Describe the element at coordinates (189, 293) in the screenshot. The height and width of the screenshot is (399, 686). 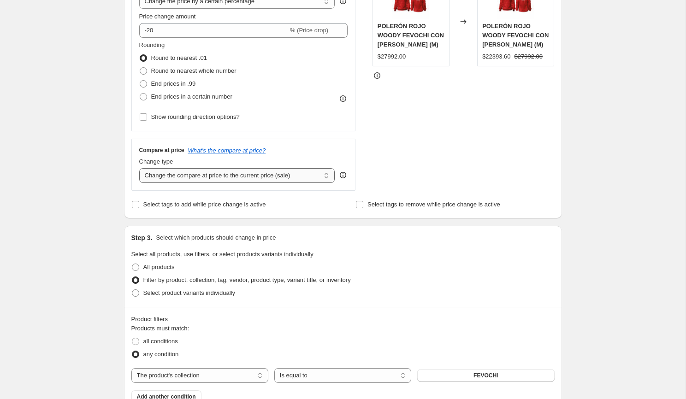
I see `span: Select product variants individually` at that location.